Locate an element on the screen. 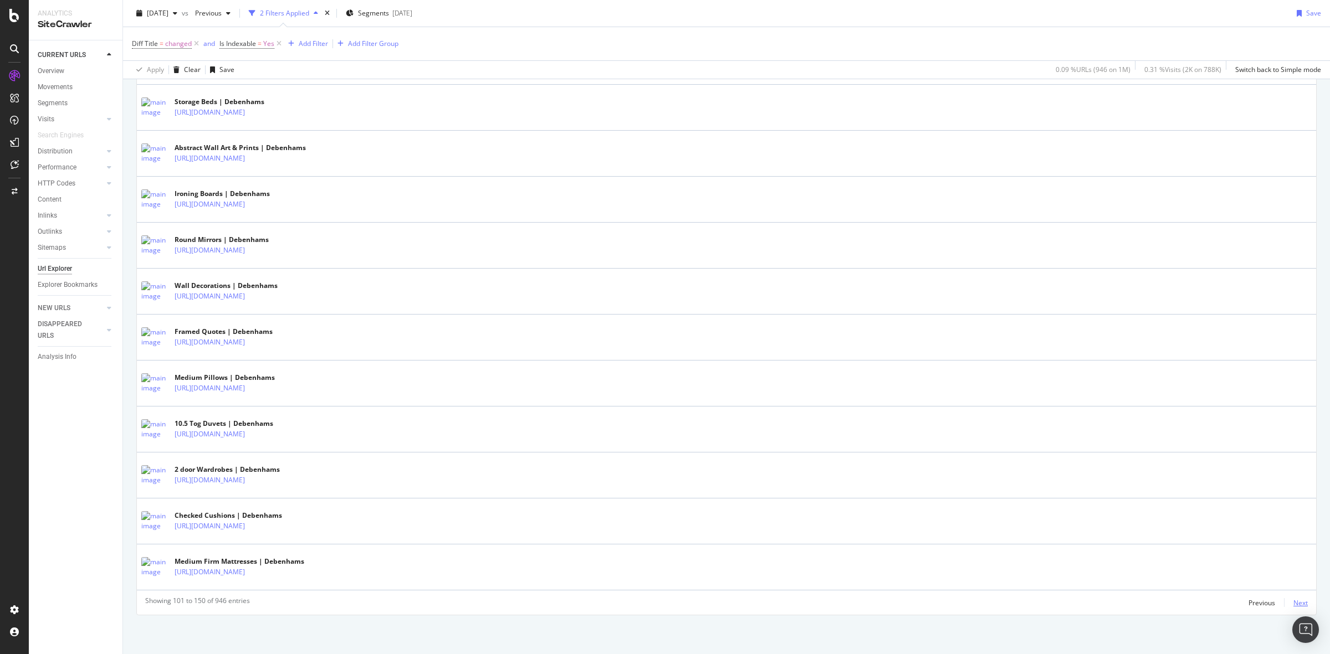  div: Medium Firm Mattresses | Debenhams is located at coordinates (239, 562).